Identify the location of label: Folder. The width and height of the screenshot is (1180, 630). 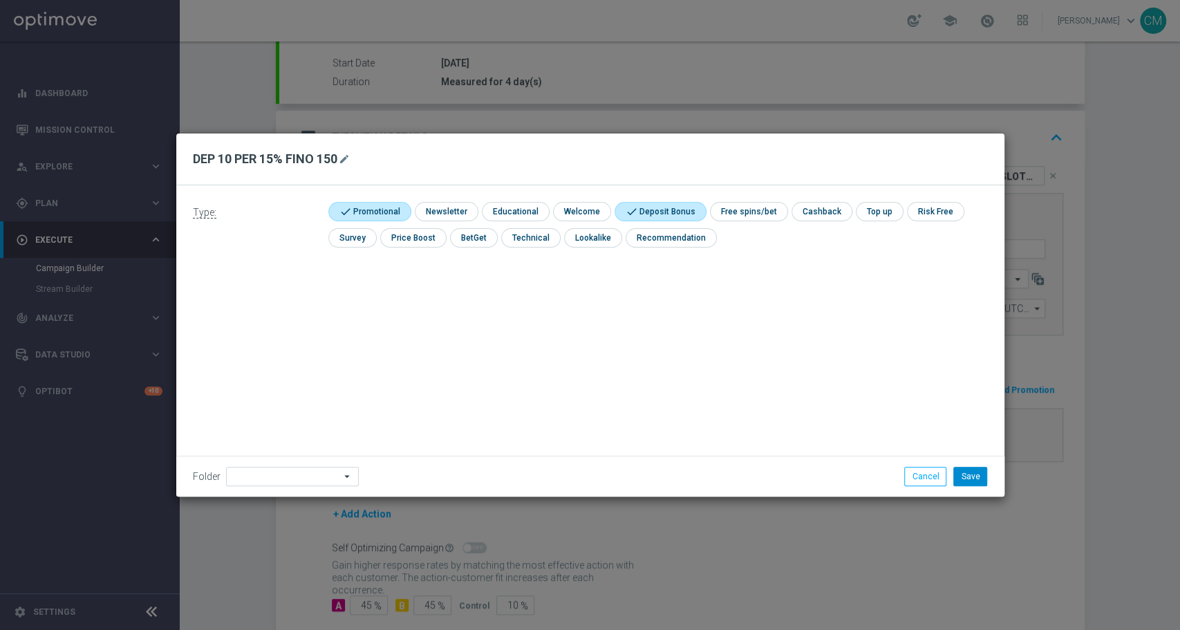
(207, 476).